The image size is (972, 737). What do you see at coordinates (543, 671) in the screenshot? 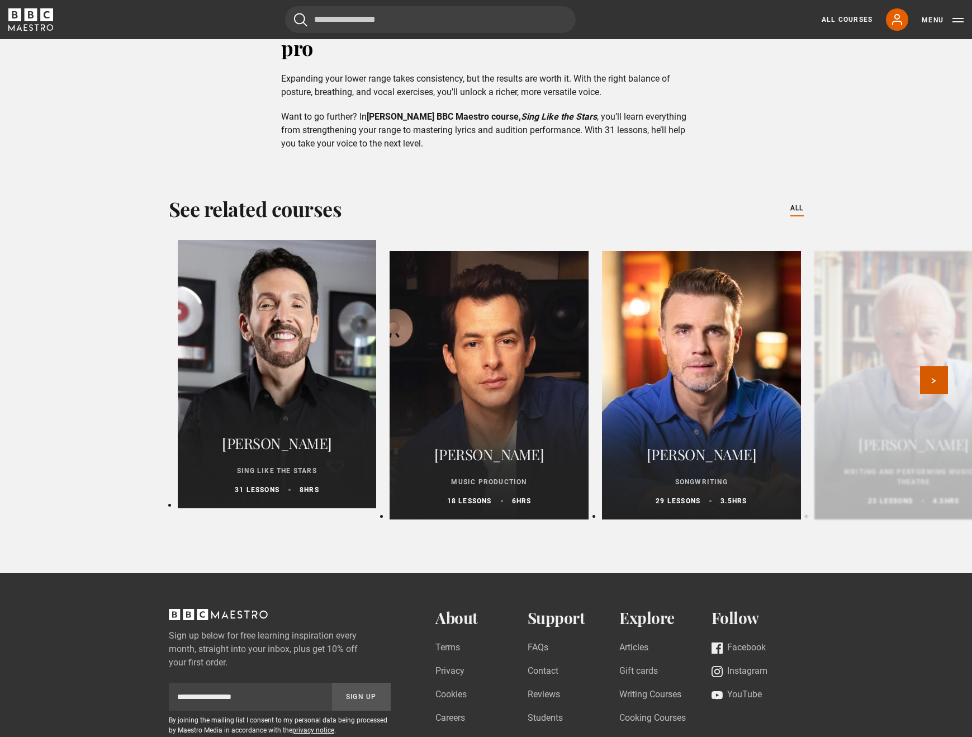
I see `a: Contact` at bounding box center [543, 671].